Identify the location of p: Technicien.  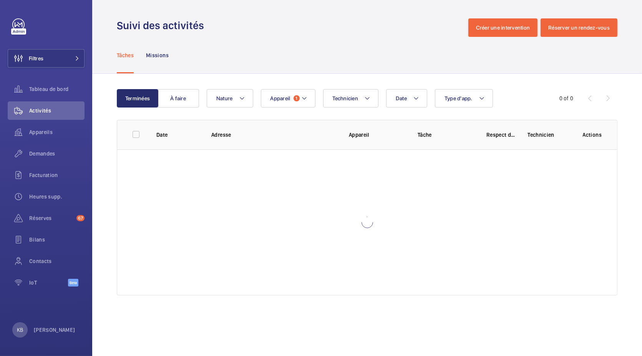
(548, 135).